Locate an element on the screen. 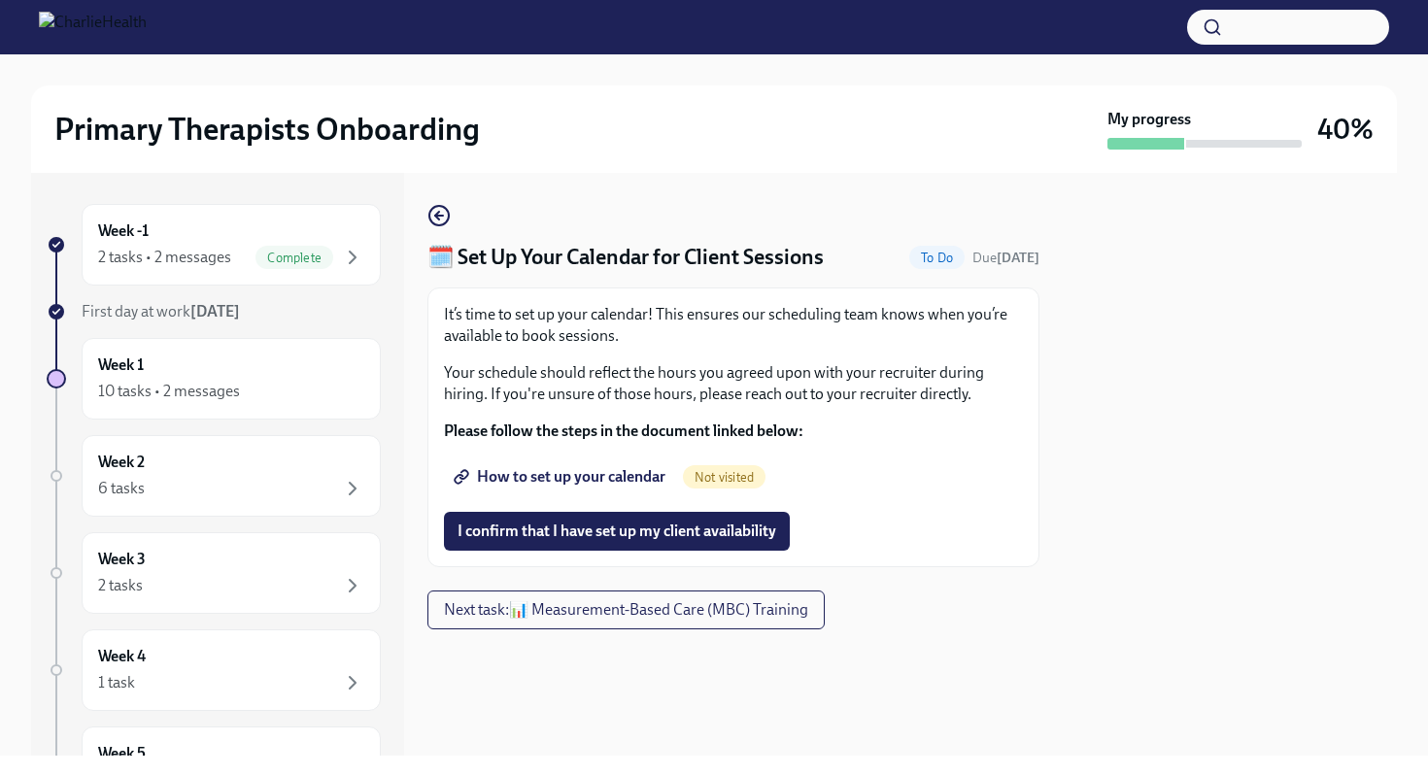 The width and height of the screenshot is (1428, 775). div: 2 tasks is located at coordinates (120, 586).